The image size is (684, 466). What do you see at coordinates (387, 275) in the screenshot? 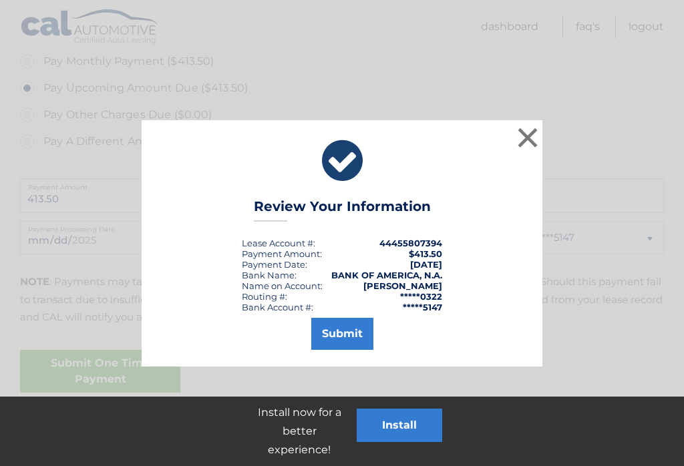
I see `strong: BANK OF AMERICA, N.A.` at bounding box center [387, 275].